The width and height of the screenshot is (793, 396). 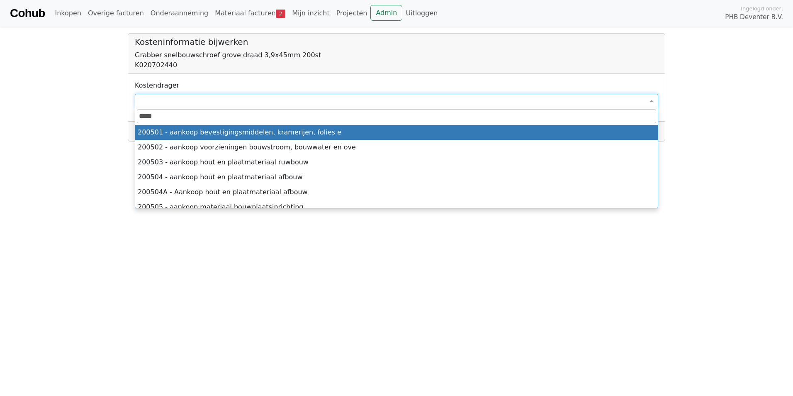 I want to click on a: Cohub, so click(x=27, y=13).